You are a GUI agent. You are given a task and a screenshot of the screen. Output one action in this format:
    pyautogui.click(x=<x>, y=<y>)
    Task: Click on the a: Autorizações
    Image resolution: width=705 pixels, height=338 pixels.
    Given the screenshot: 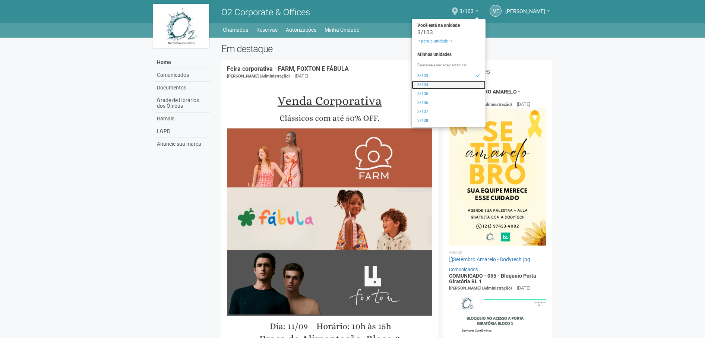 What is the action you would take?
    pyautogui.click(x=301, y=30)
    